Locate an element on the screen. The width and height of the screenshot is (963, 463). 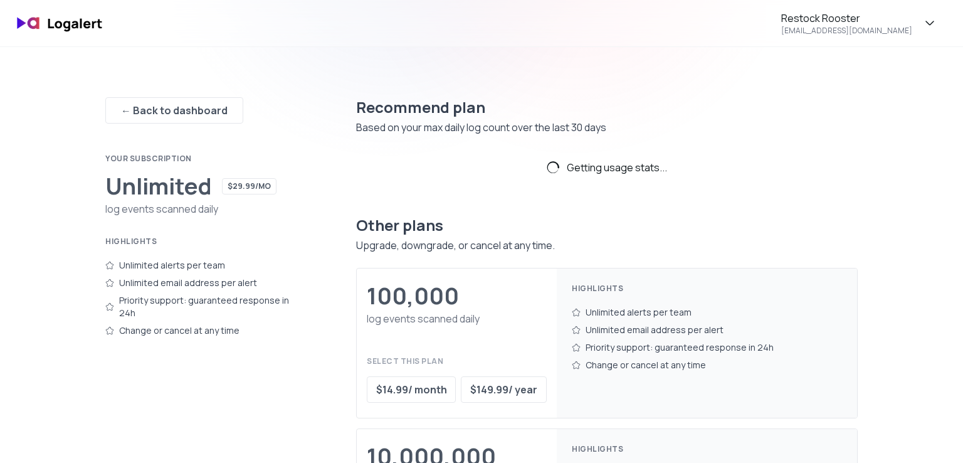
div: 100,000 is located at coordinates (413, 296).